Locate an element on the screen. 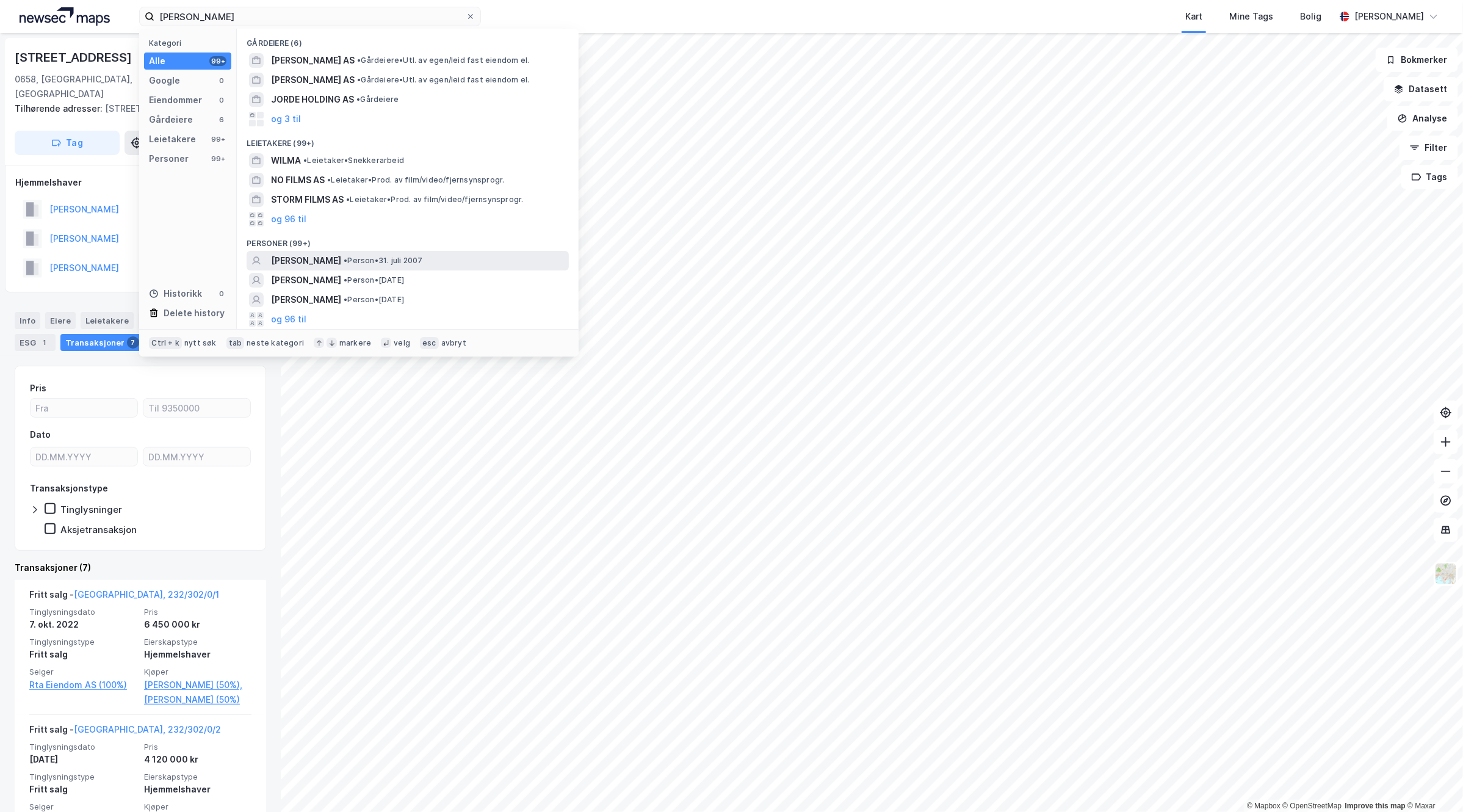 The image size is (1463, 812). input: Til 9350000 is located at coordinates (197, 407).